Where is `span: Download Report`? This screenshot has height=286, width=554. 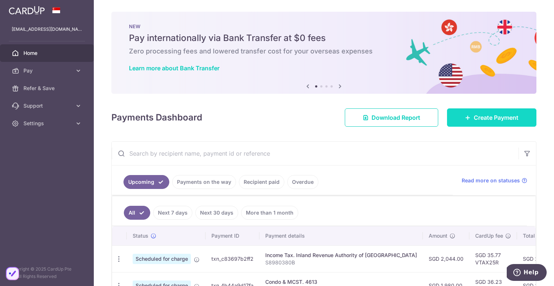
span: Download Report is located at coordinates (396, 118).